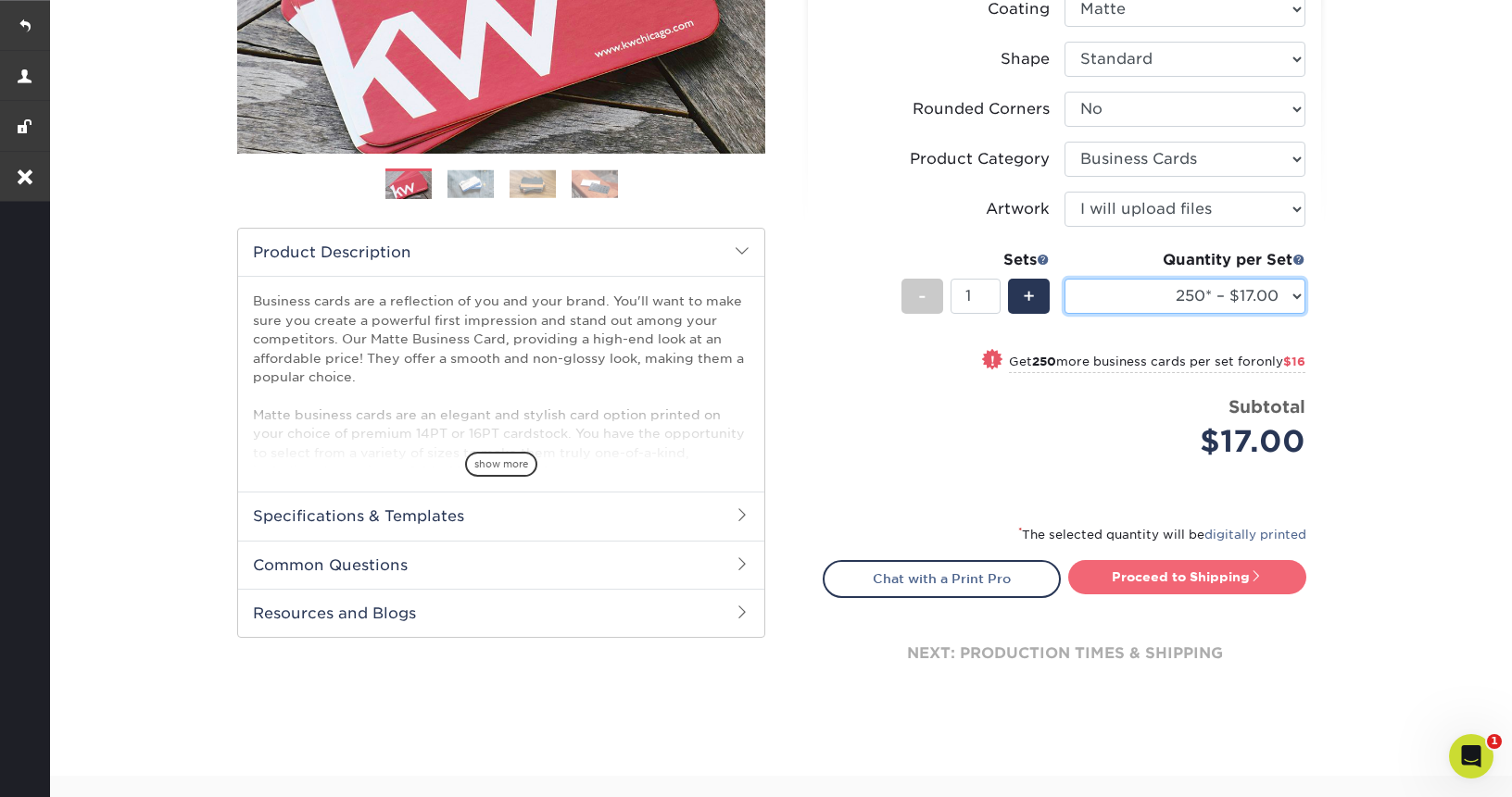 The image size is (1512, 797). What do you see at coordinates (1294, 362) in the screenshot?
I see `span: $16` at bounding box center [1294, 362].